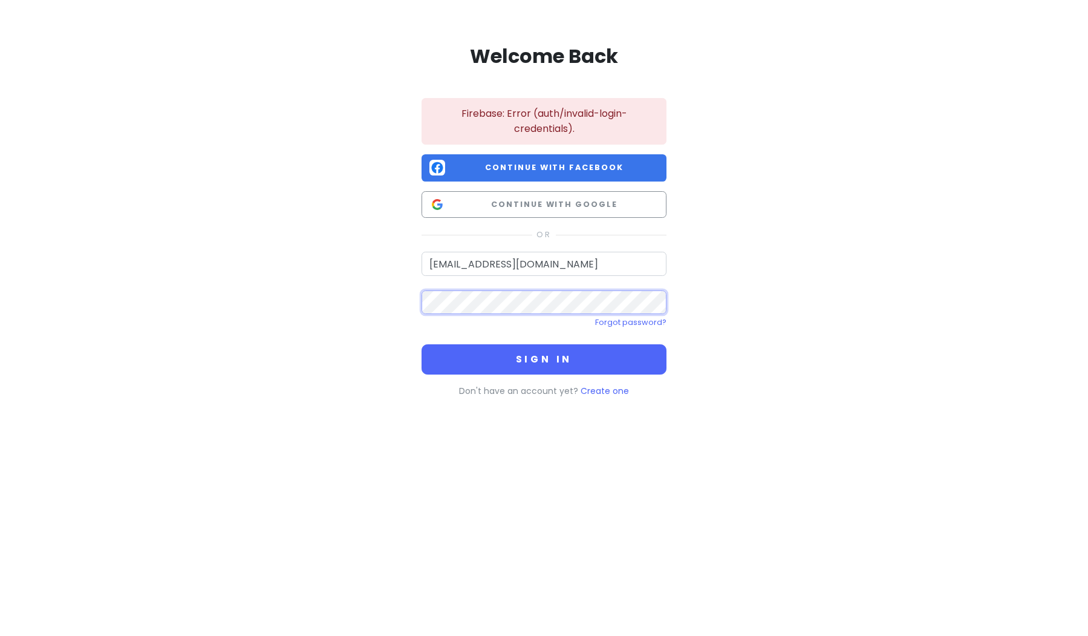 Image resolution: width=1088 pixels, height=636 pixels. What do you see at coordinates (544, 264) in the screenshot?
I see `input: Email Address` at bounding box center [544, 264].